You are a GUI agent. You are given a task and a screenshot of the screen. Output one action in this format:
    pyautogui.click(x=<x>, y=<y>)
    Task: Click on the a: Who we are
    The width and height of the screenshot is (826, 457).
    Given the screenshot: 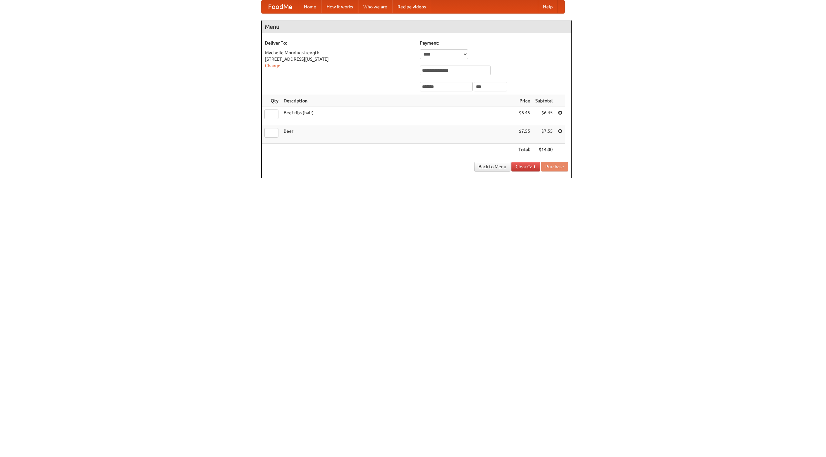 What is the action you would take?
    pyautogui.click(x=375, y=7)
    